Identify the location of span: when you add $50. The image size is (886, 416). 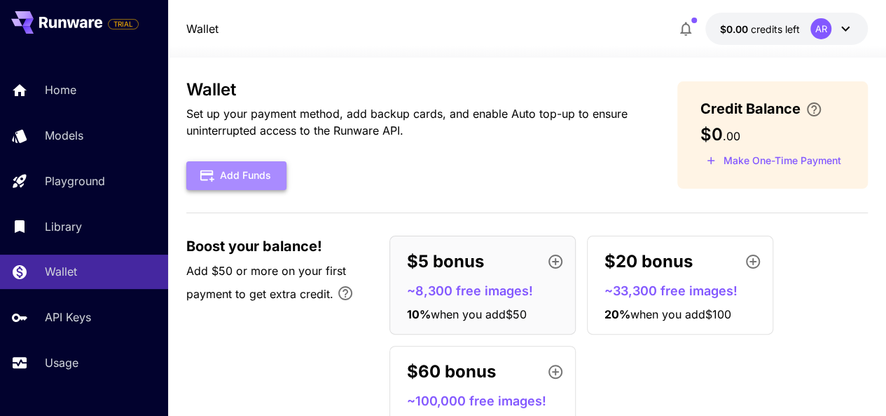
(479, 314).